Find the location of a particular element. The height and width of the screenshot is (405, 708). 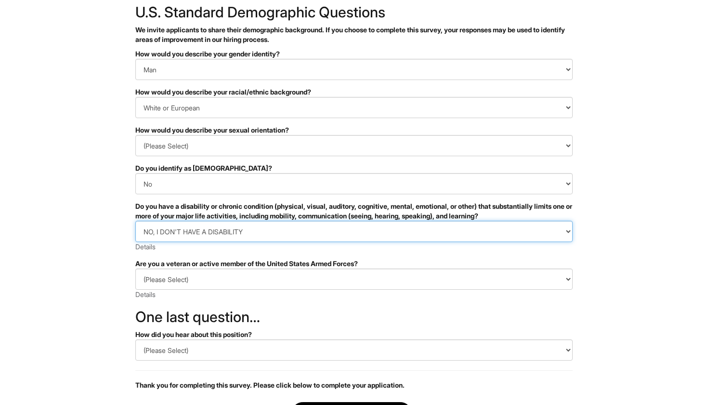

div: How would you describe your sexual orientation? is located at coordinates (354, 130).